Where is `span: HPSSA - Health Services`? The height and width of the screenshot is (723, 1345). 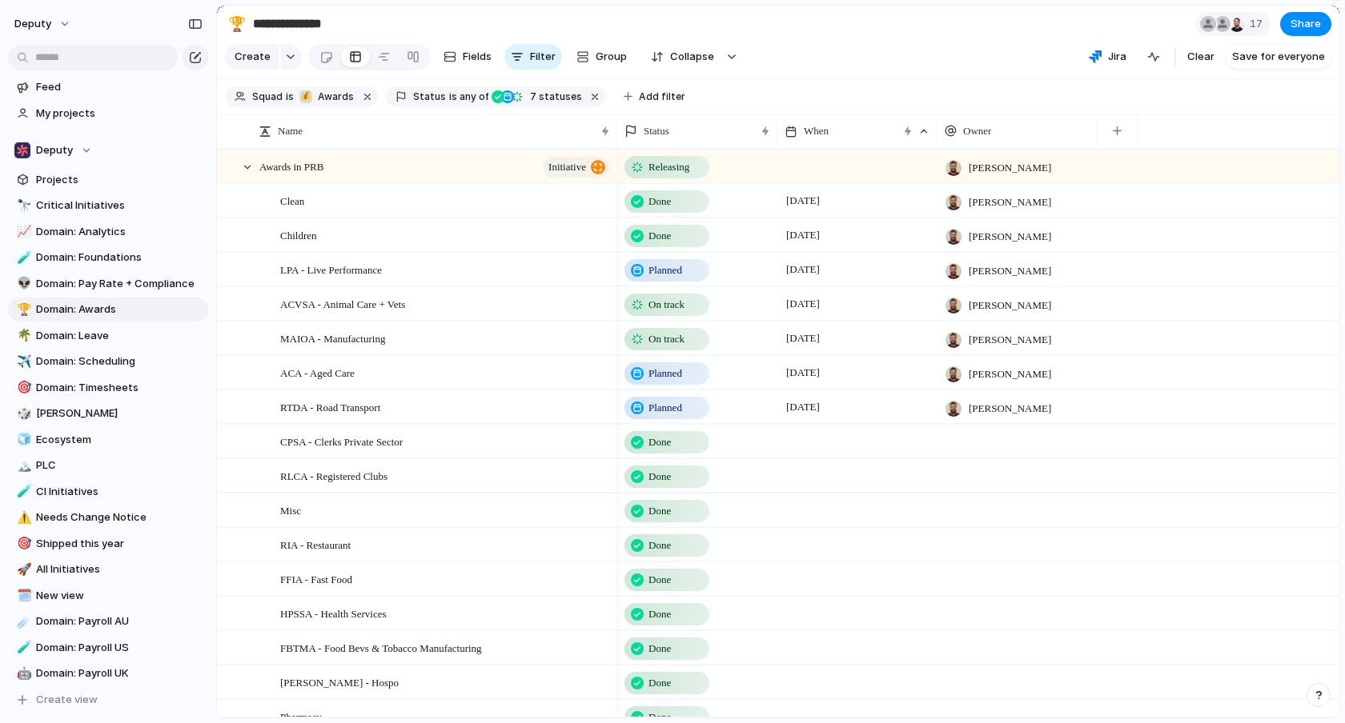
span: HPSSA - Health Services is located at coordinates (333, 613).